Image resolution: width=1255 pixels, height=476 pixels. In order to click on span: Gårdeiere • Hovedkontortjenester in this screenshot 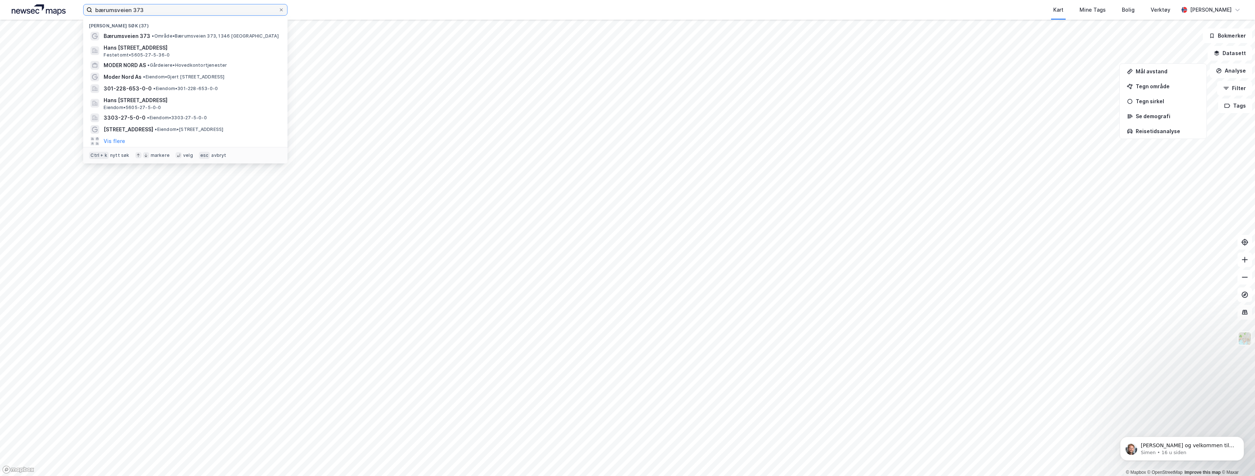, I will do `click(187, 65)`.